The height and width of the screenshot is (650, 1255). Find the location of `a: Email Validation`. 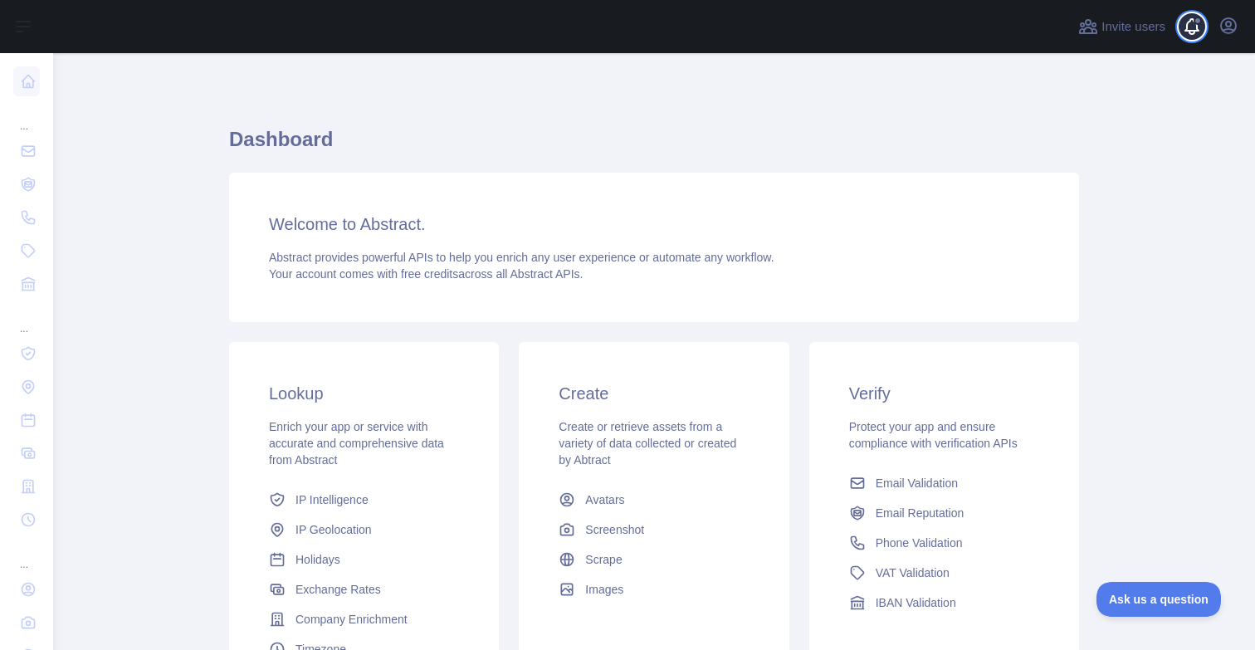

a: Email Validation is located at coordinates (944, 483).